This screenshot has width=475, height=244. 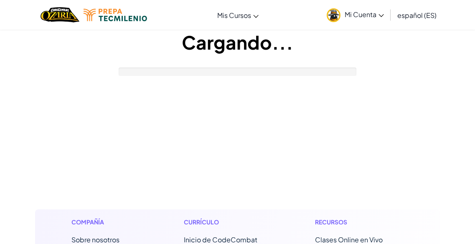 What do you see at coordinates (349, 240) in the screenshot?
I see `a: Clases Online en Vivo` at bounding box center [349, 240].